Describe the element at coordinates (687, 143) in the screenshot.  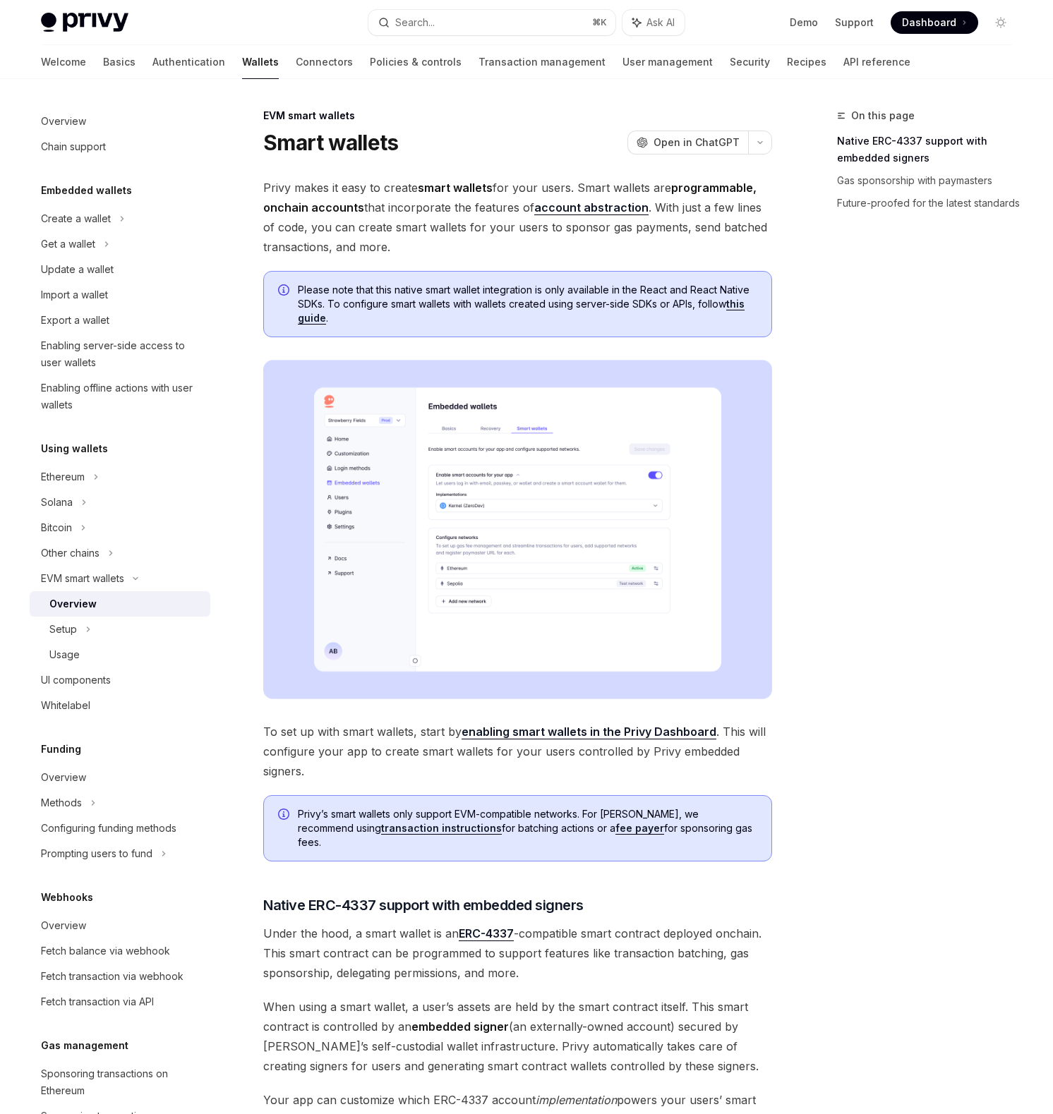
I see `button: Open in ChatGPT` at that location.